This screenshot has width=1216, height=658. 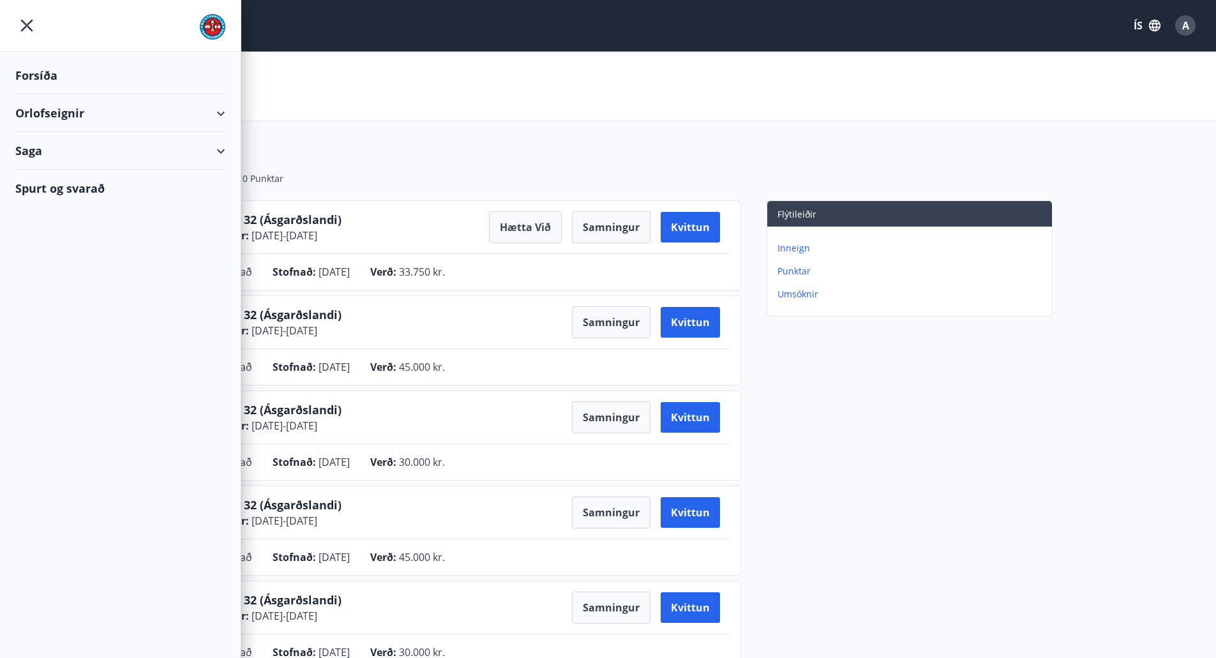 What do you see at coordinates (120, 188) in the screenshot?
I see `div: Spurt og svarað` at bounding box center [120, 188].